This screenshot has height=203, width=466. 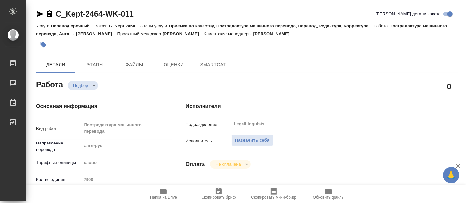 I want to click on span: SmartCat, so click(x=213, y=65).